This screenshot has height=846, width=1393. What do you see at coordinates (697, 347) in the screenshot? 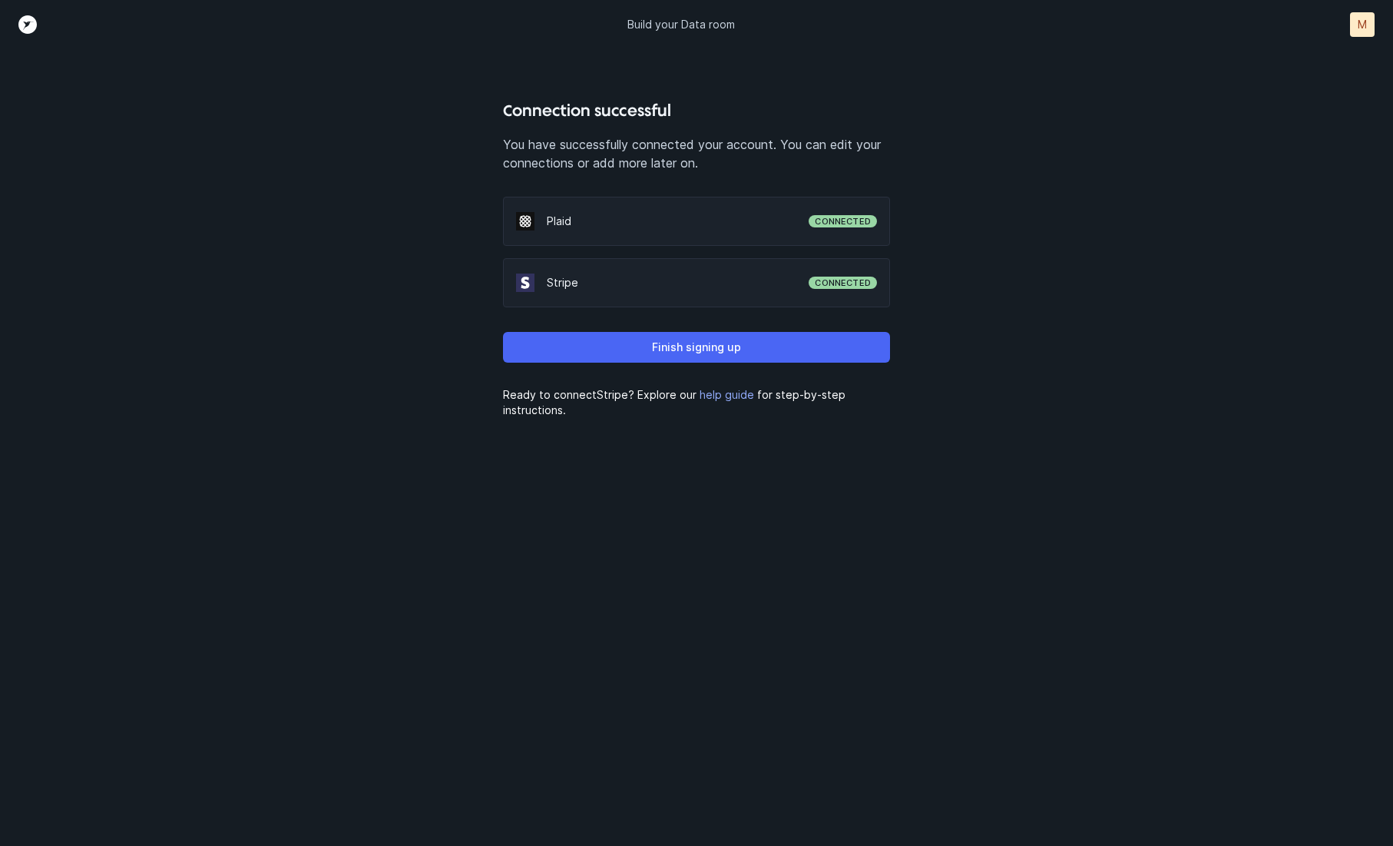
I see `p: Finish signing up` at bounding box center [697, 347].